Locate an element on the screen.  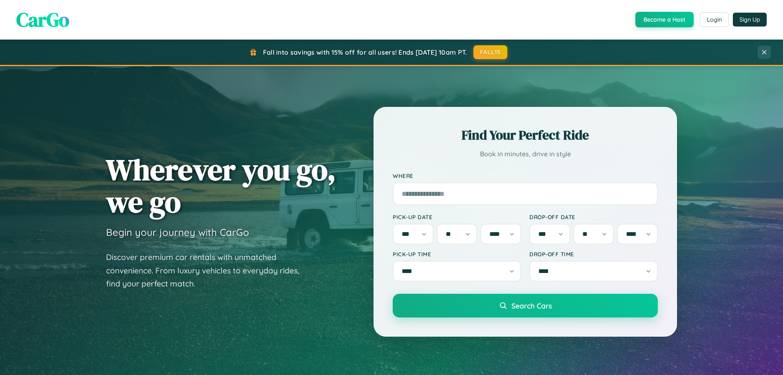
span: Search Cars is located at coordinates (531, 305).